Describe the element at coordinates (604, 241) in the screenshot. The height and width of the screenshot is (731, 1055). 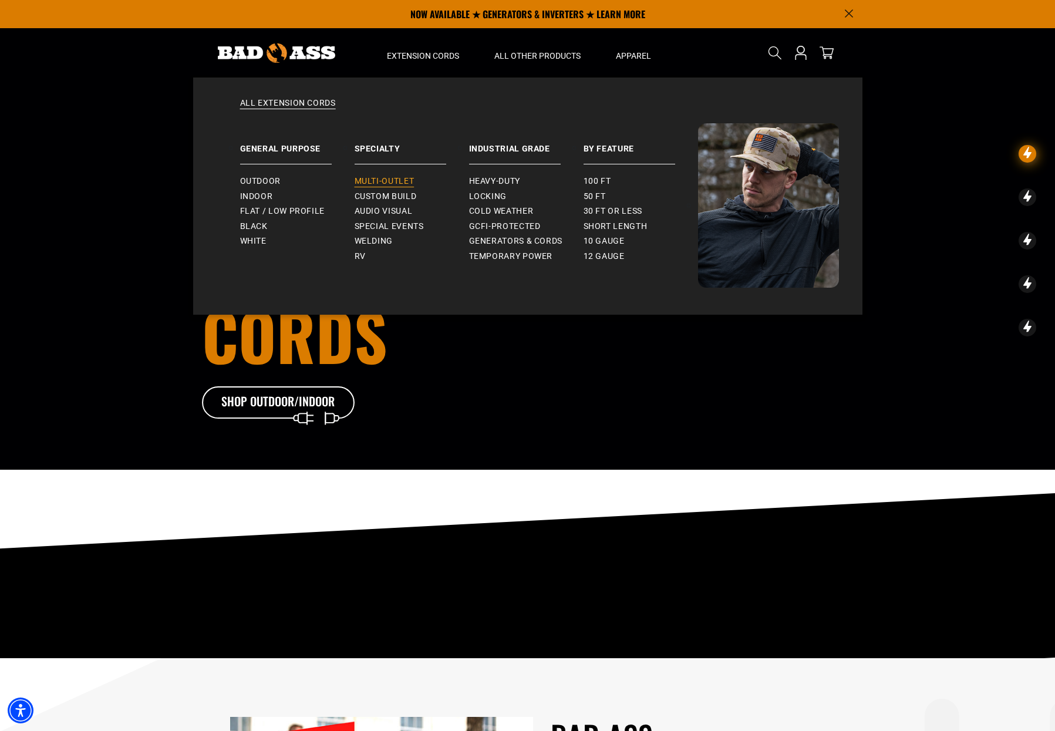
I see `span: 10 gauge` at that location.